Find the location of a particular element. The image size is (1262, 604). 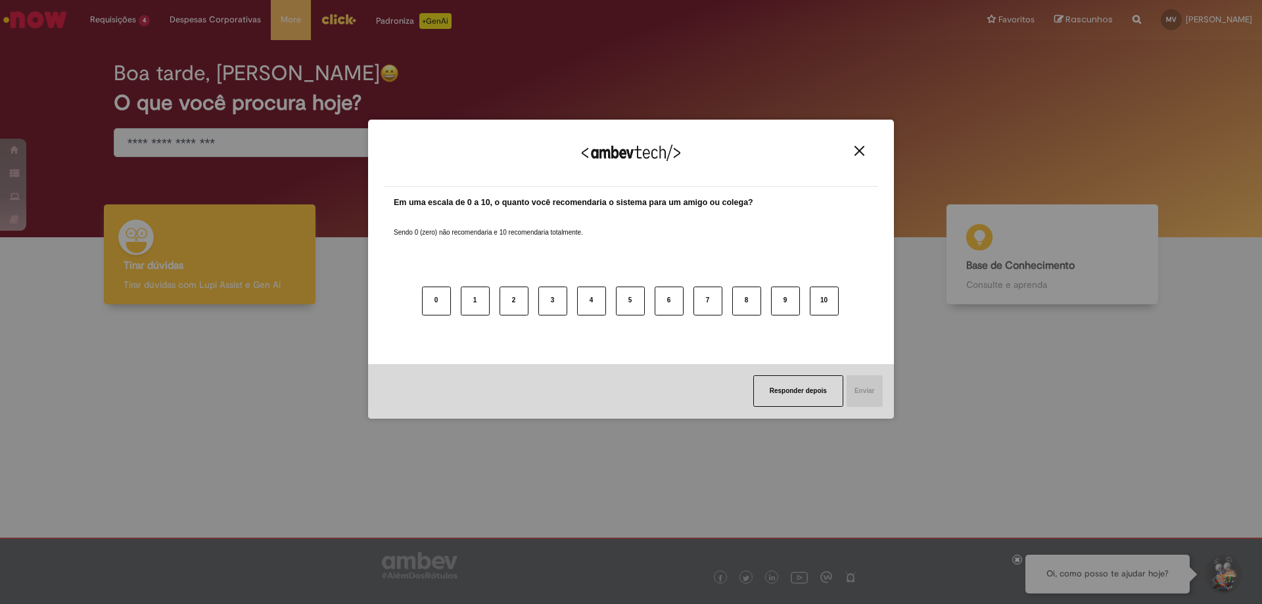

button: 2 is located at coordinates (514, 301).